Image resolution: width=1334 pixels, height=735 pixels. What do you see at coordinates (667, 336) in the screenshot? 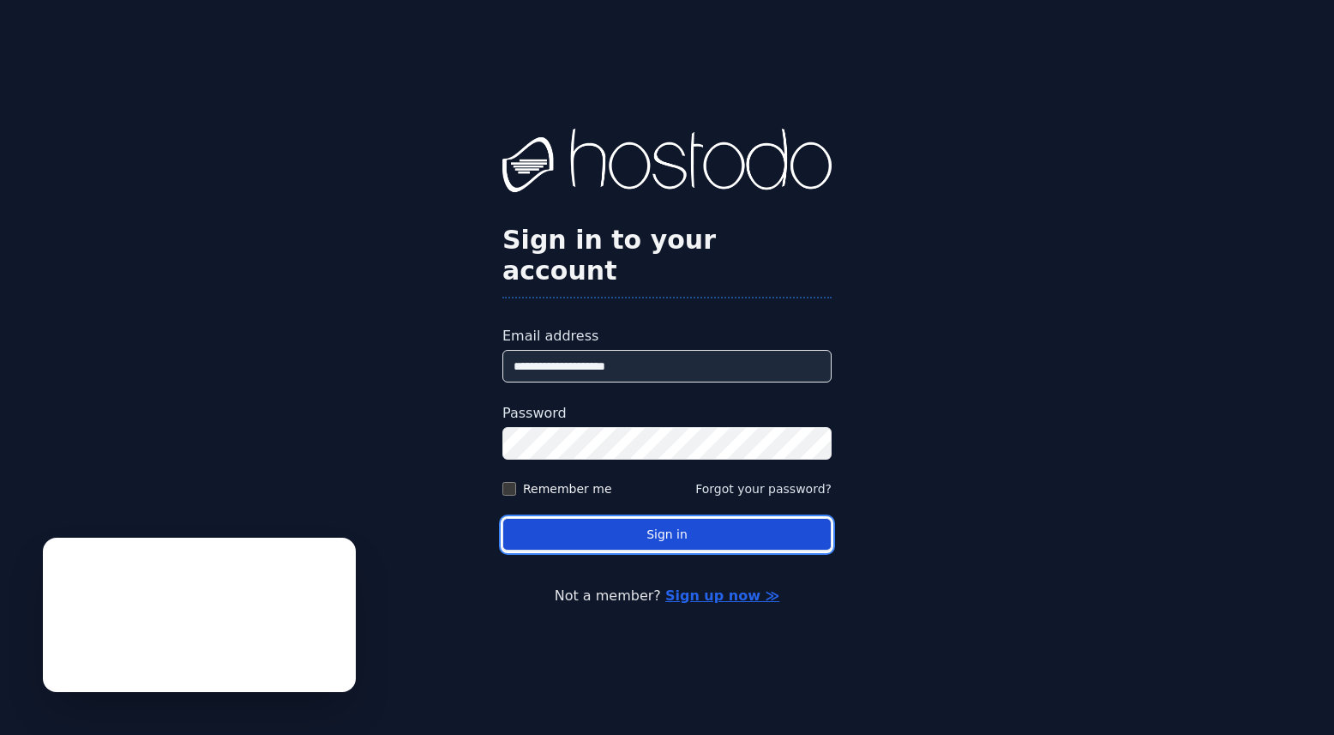
I see `label: Email address` at bounding box center [667, 336].